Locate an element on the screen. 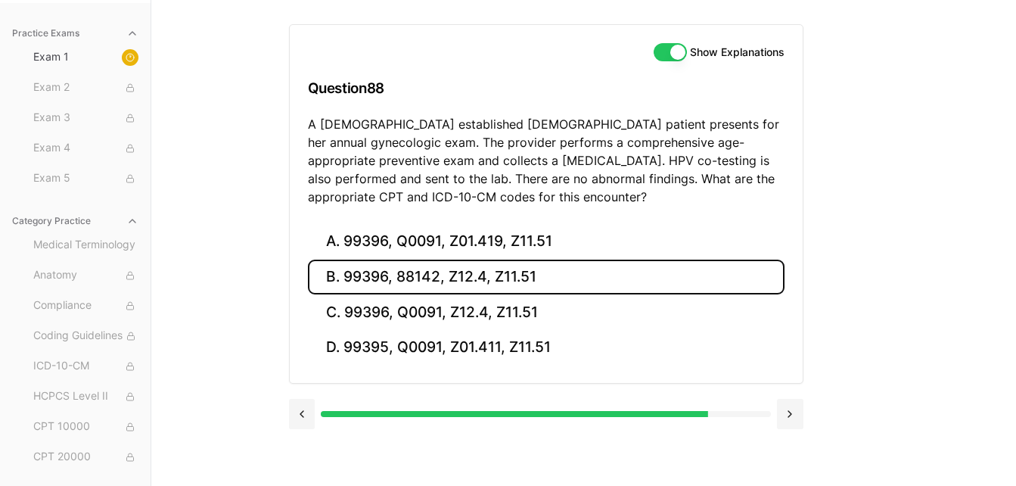 The height and width of the screenshot is (486, 1016). button: Compliance is located at coordinates (86, 306).